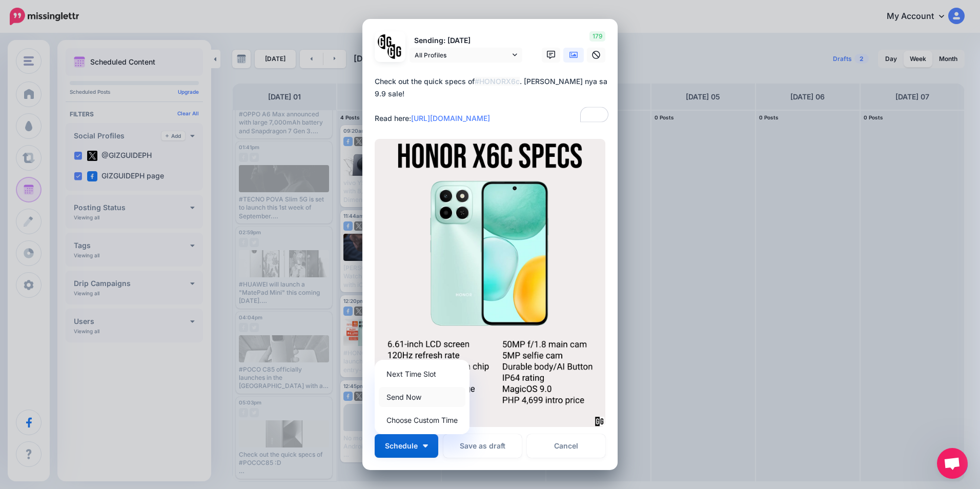  I want to click on span: 179, so click(597, 36).